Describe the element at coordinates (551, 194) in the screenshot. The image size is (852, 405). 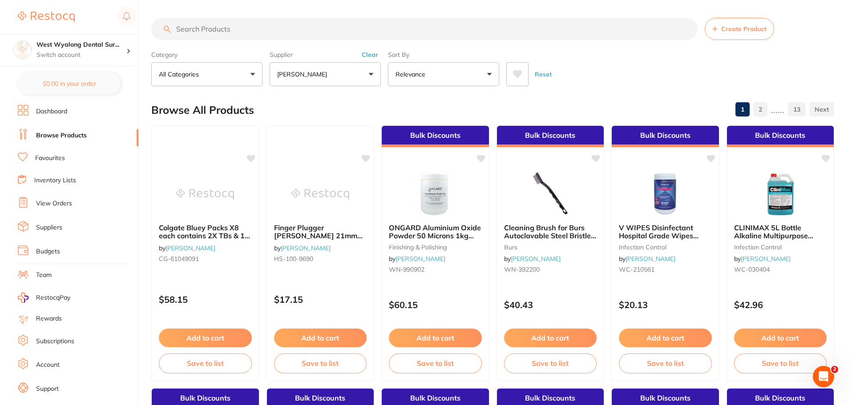
I see `img: Cleaning Brush for Burs Autoclavable Steel Bristles x3` at that location.